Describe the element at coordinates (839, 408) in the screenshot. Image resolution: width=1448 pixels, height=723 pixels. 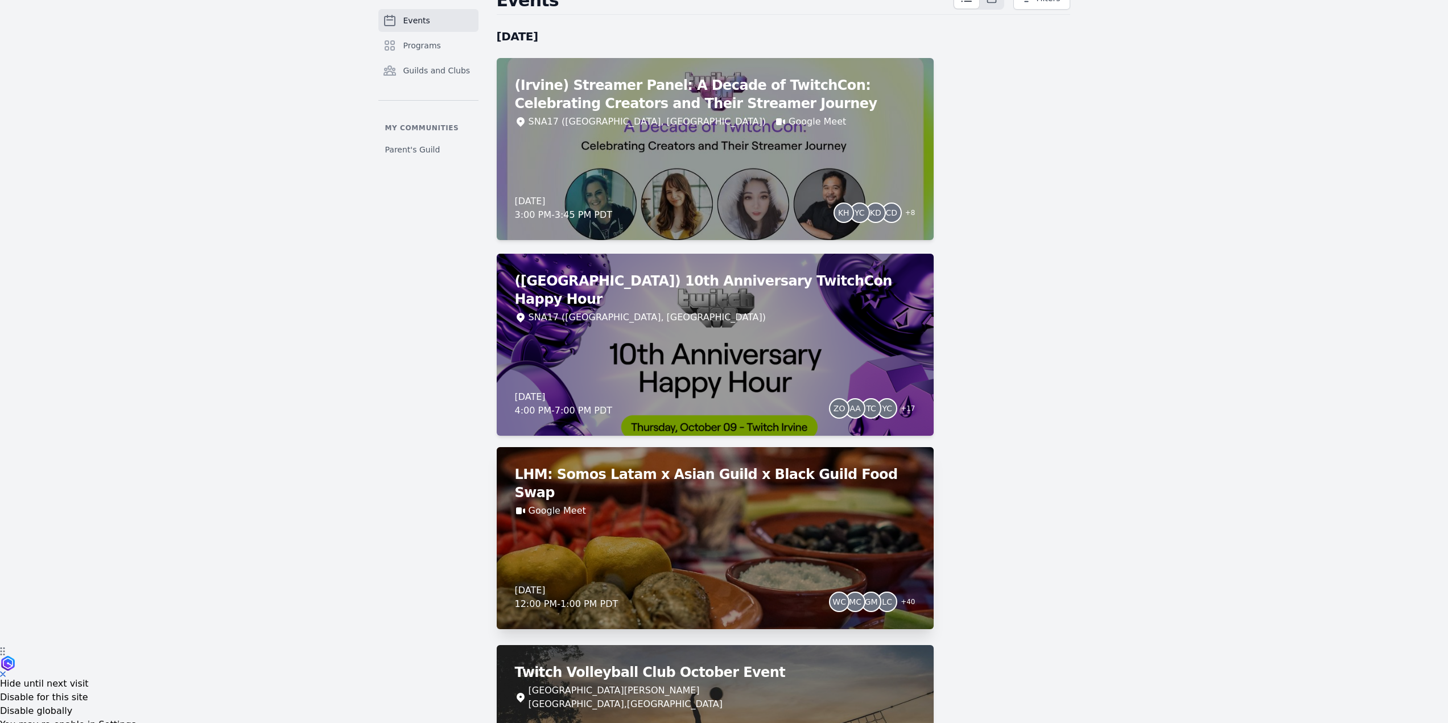
I see `span: ZO` at that location.